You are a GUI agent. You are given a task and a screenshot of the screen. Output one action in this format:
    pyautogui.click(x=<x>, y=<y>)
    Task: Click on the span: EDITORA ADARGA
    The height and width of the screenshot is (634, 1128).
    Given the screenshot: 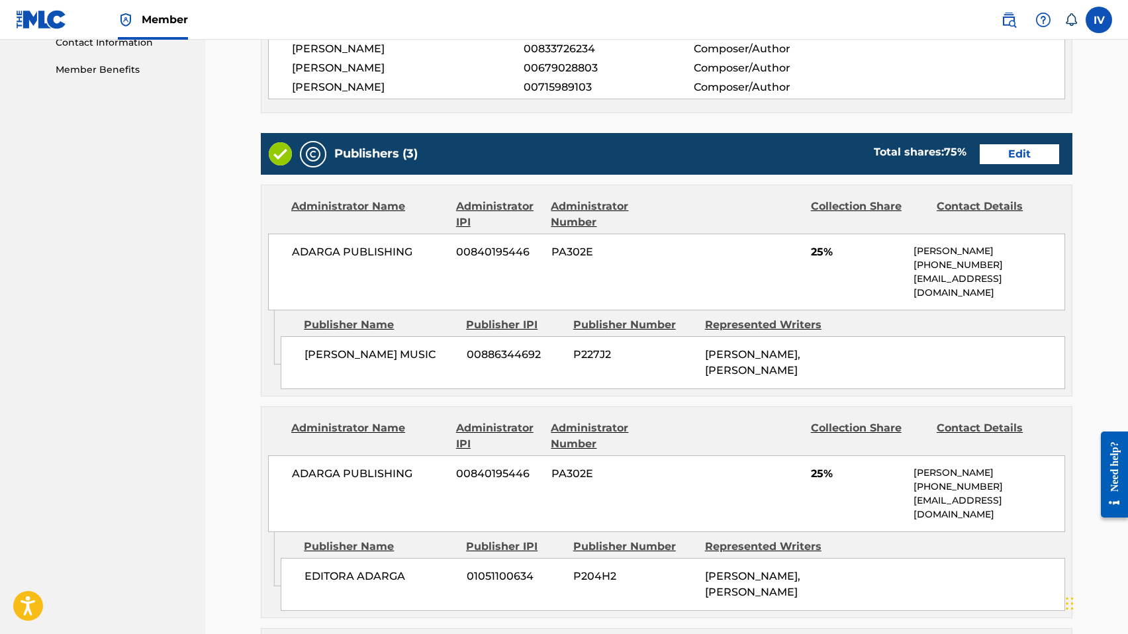 What is the action you would take?
    pyautogui.click(x=381, y=576)
    